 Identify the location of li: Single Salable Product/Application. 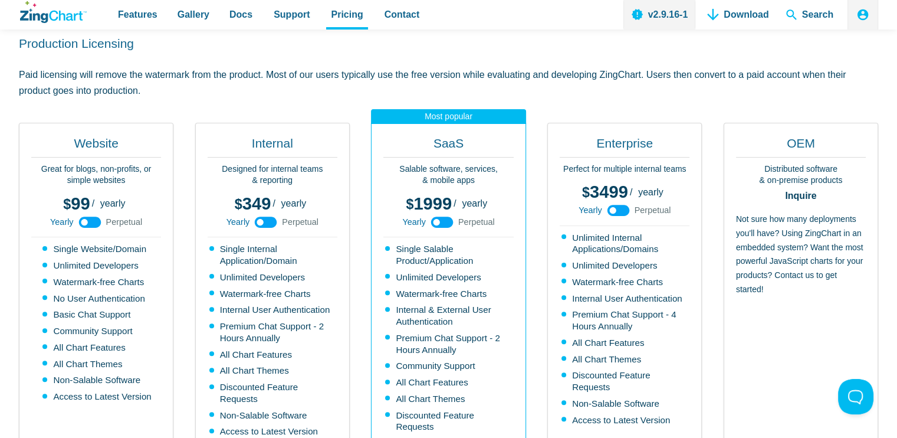
(449, 255).